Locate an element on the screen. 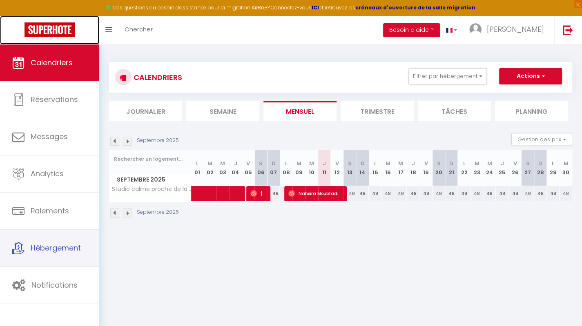  th: 21 is located at coordinates (451, 168).